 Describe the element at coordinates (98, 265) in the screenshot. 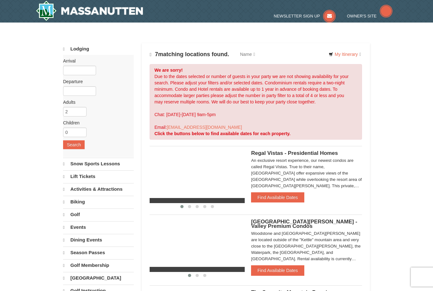

I see `a: Golf Membership` at that location.